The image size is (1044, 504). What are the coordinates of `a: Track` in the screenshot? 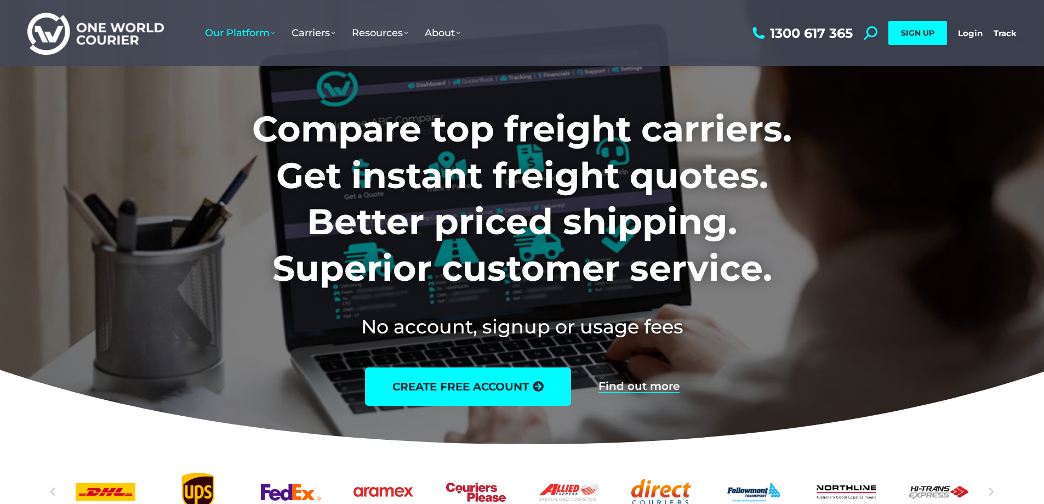 It's located at (1005, 33).